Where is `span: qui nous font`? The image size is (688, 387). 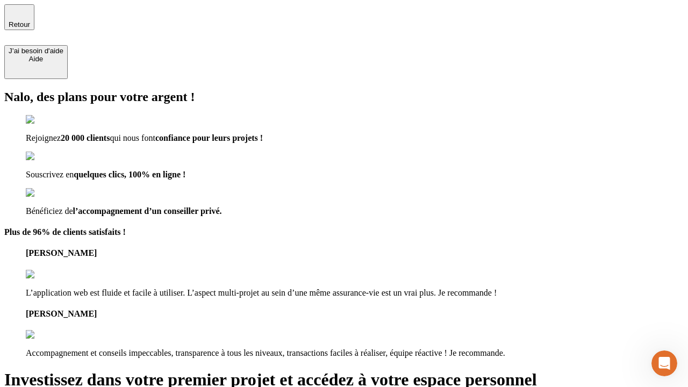 span: qui nous font is located at coordinates (132, 138).